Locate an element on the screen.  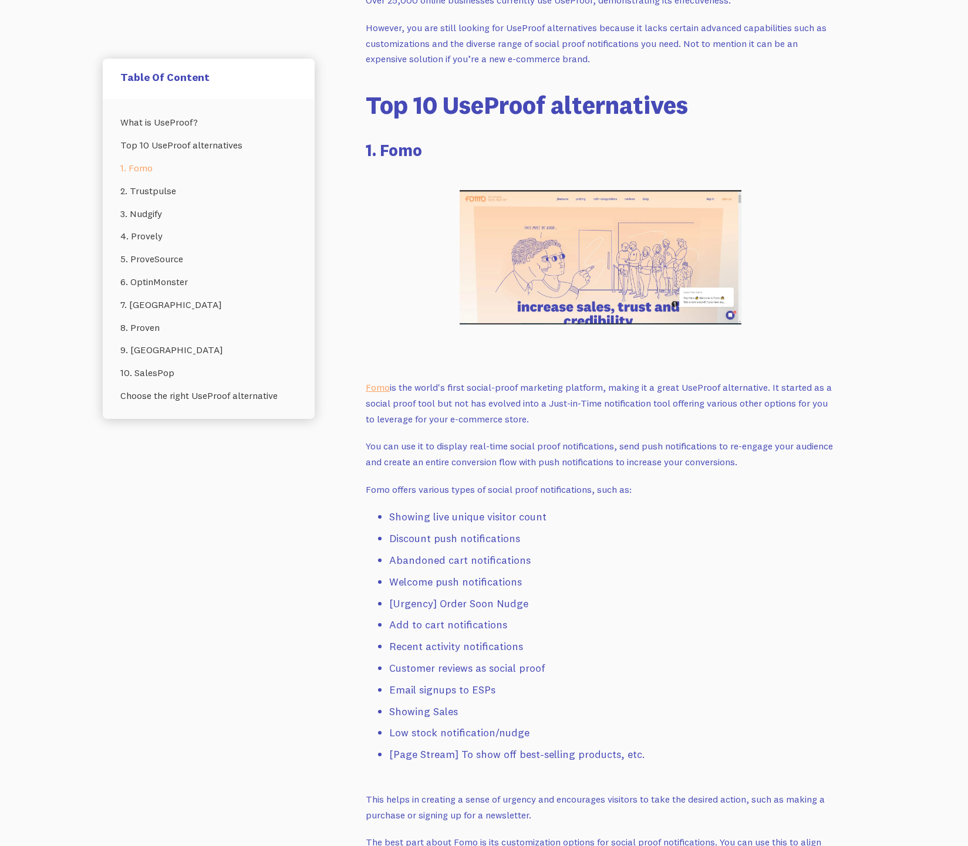
li: [Urgency] Order Soon Nudge is located at coordinates (612, 604).